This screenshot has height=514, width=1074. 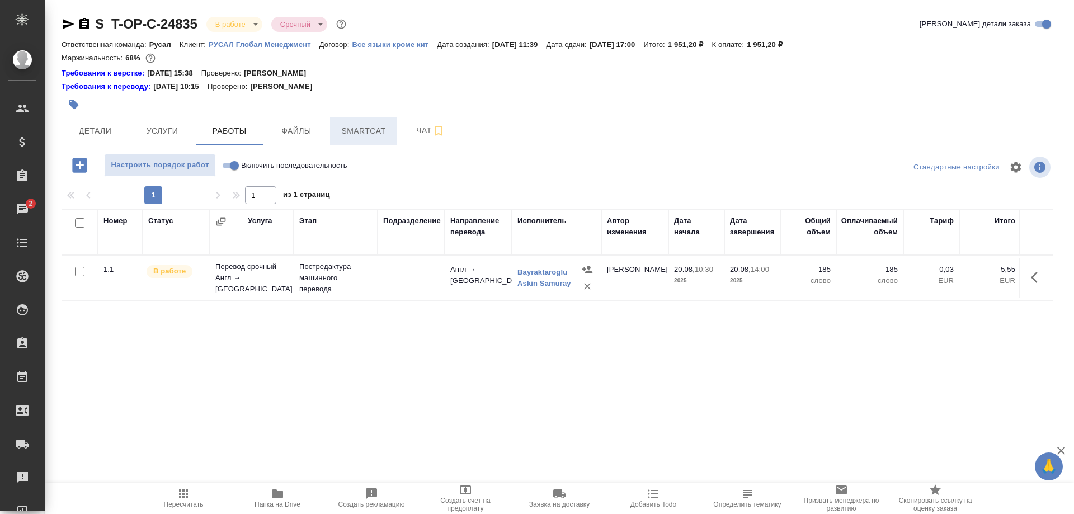 I want to click on div: Направление перевода, so click(x=478, y=227).